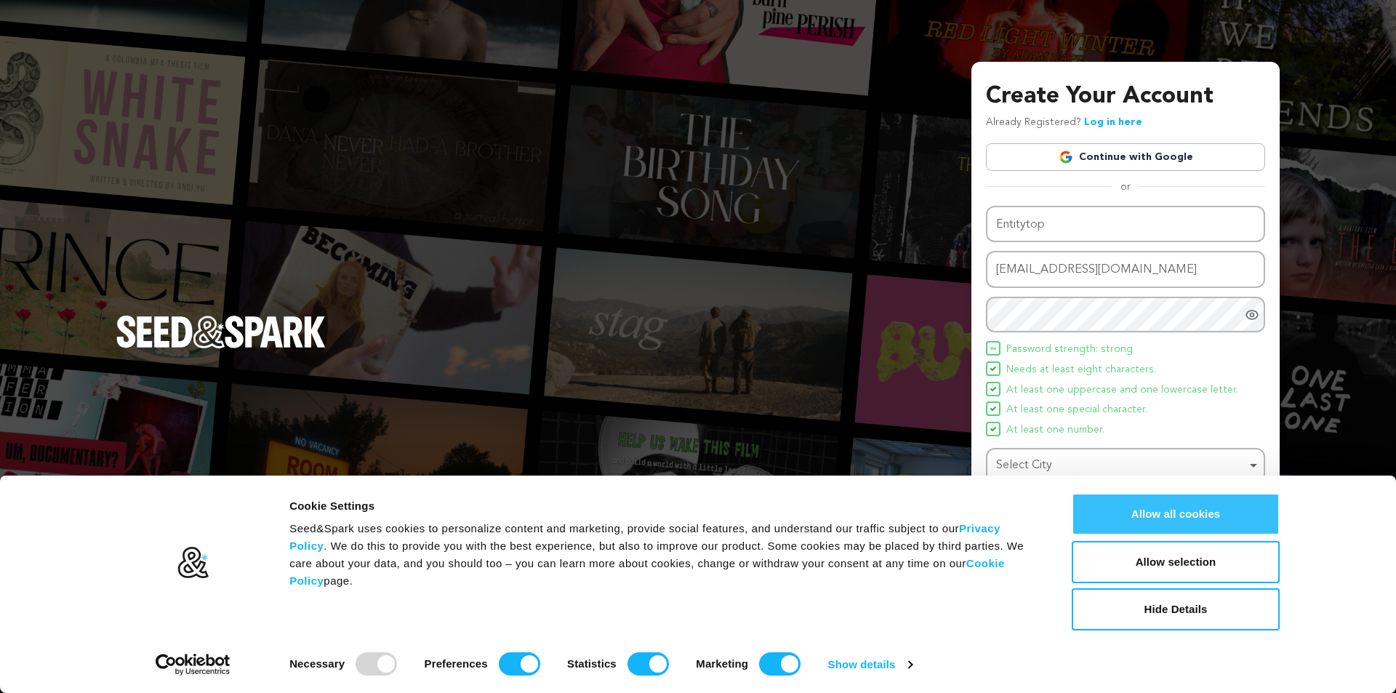 This screenshot has height=693, width=1396. I want to click on span: Password strength: strong, so click(1070, 350).